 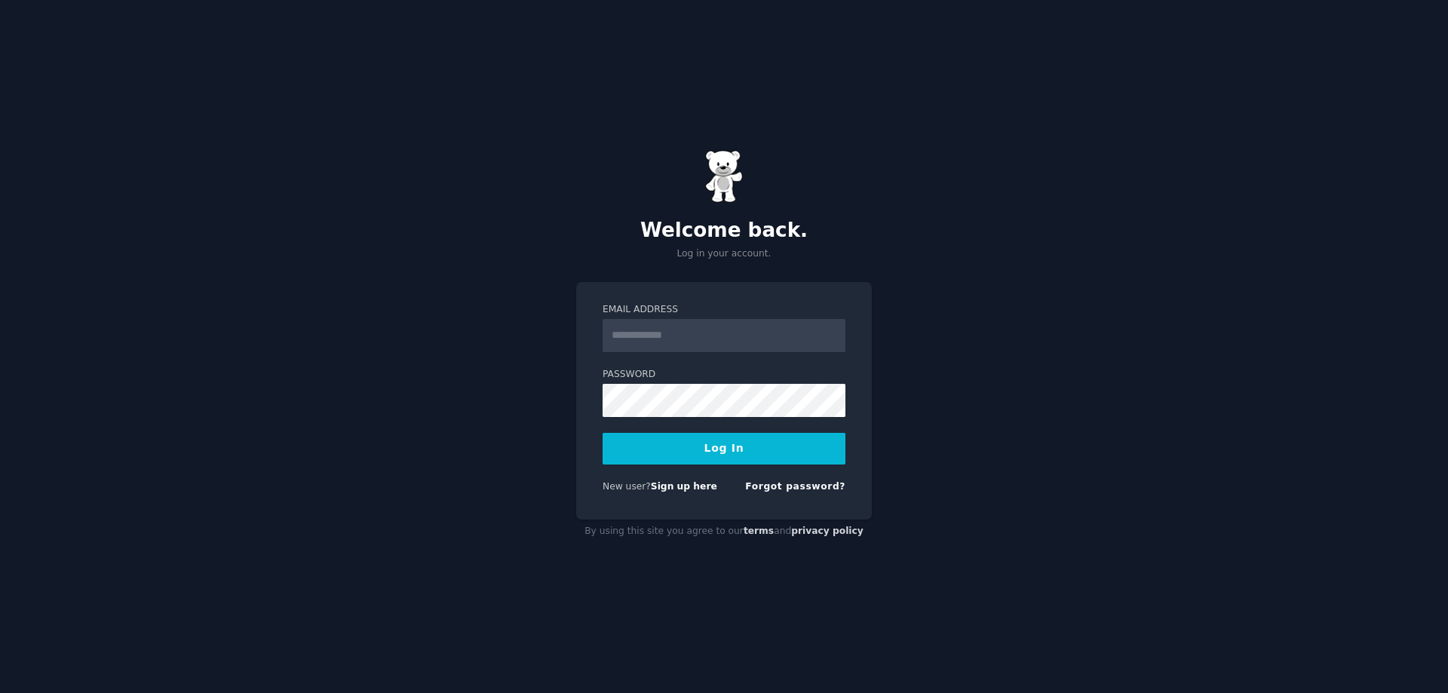 I want to click on button: Log In, so click(x=724, y=449).